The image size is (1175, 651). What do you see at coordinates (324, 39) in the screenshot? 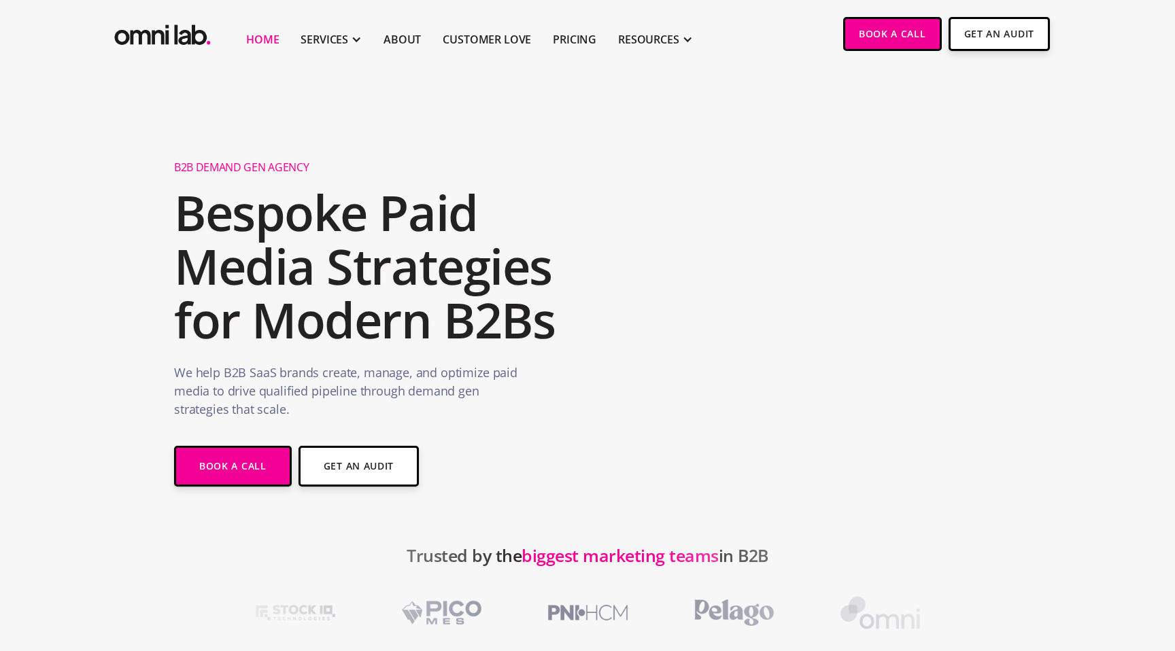
I see `div: SERVICES` at bounding box center [324, 39].